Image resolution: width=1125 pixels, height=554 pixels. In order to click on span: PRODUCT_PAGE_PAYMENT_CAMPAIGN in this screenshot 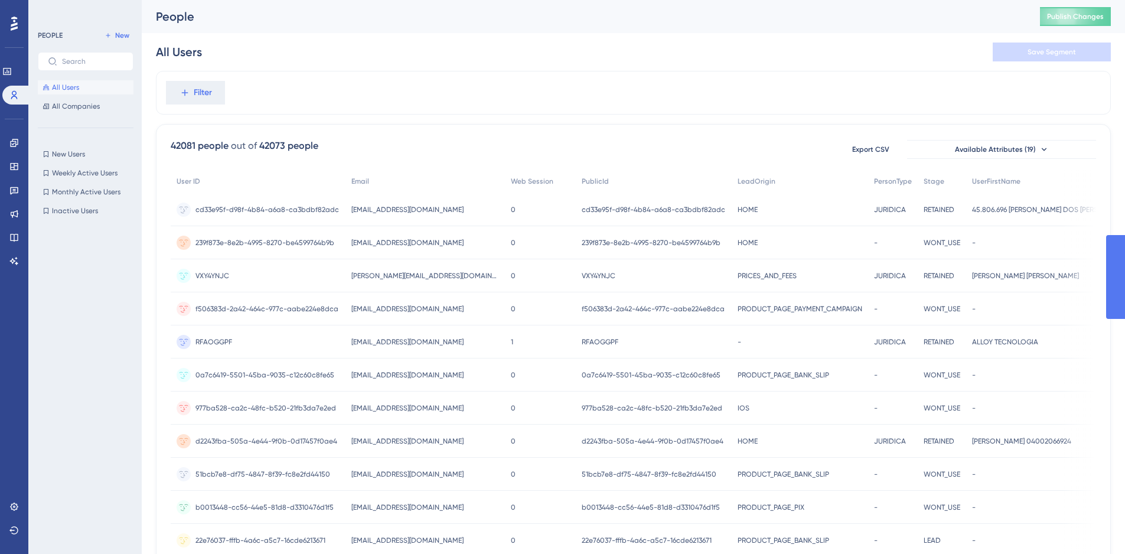, I will do `click(800, 309)`.